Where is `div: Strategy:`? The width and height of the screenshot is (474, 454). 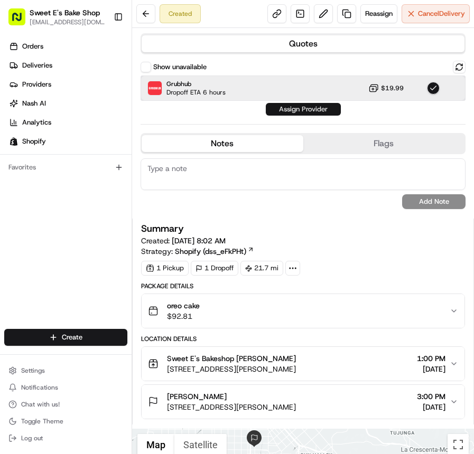
div: Strategy: is located at coordinates (197, 251).